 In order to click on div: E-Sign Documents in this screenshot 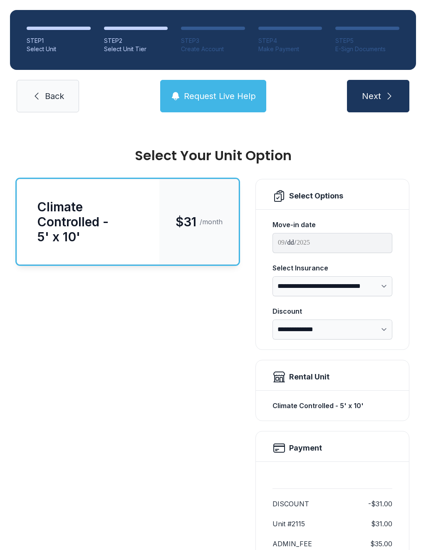, I will do `click(368, 49)`.